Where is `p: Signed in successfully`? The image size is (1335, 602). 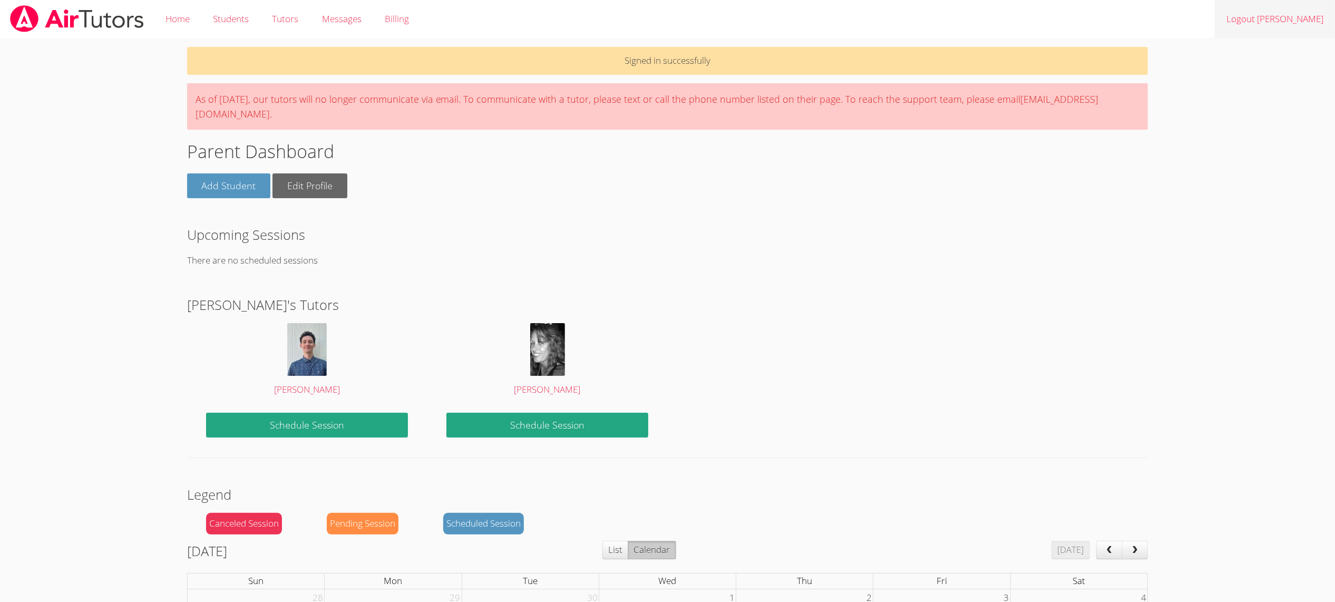 p: Signed in successfully is located at coordinates (668, 61).